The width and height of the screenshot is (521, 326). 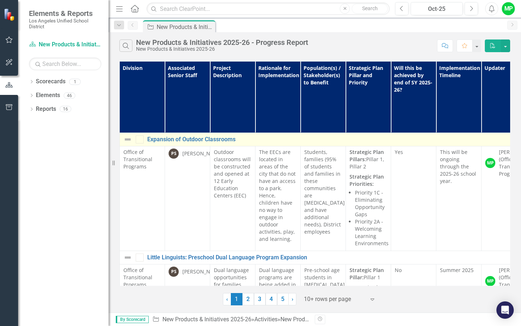 What do you see at coordinates (399, 152) in the screenshot?
I see `span: Yes` at bounding box center [399, 152].